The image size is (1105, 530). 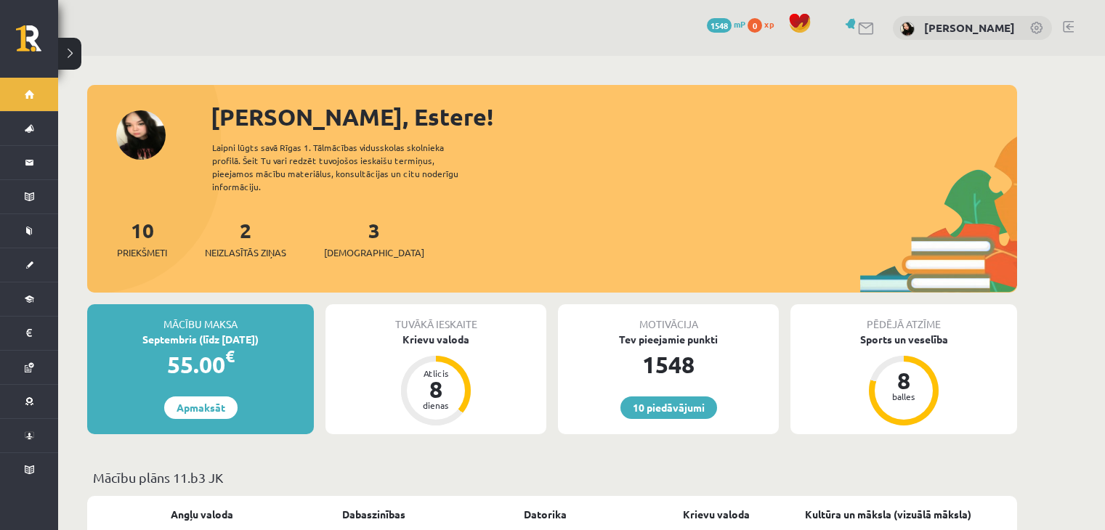 I want to click on div: Mācību maksa, so click(x=201, y=318).